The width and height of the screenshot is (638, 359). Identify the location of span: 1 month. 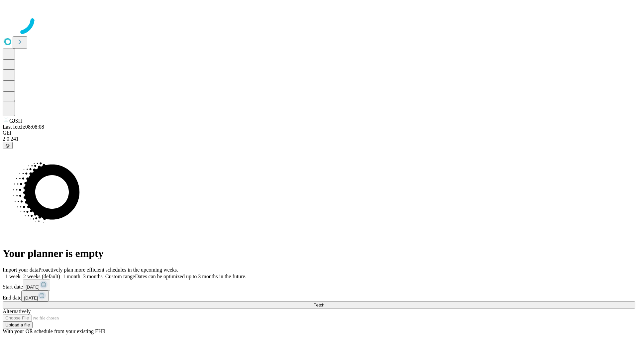
(71, 276).